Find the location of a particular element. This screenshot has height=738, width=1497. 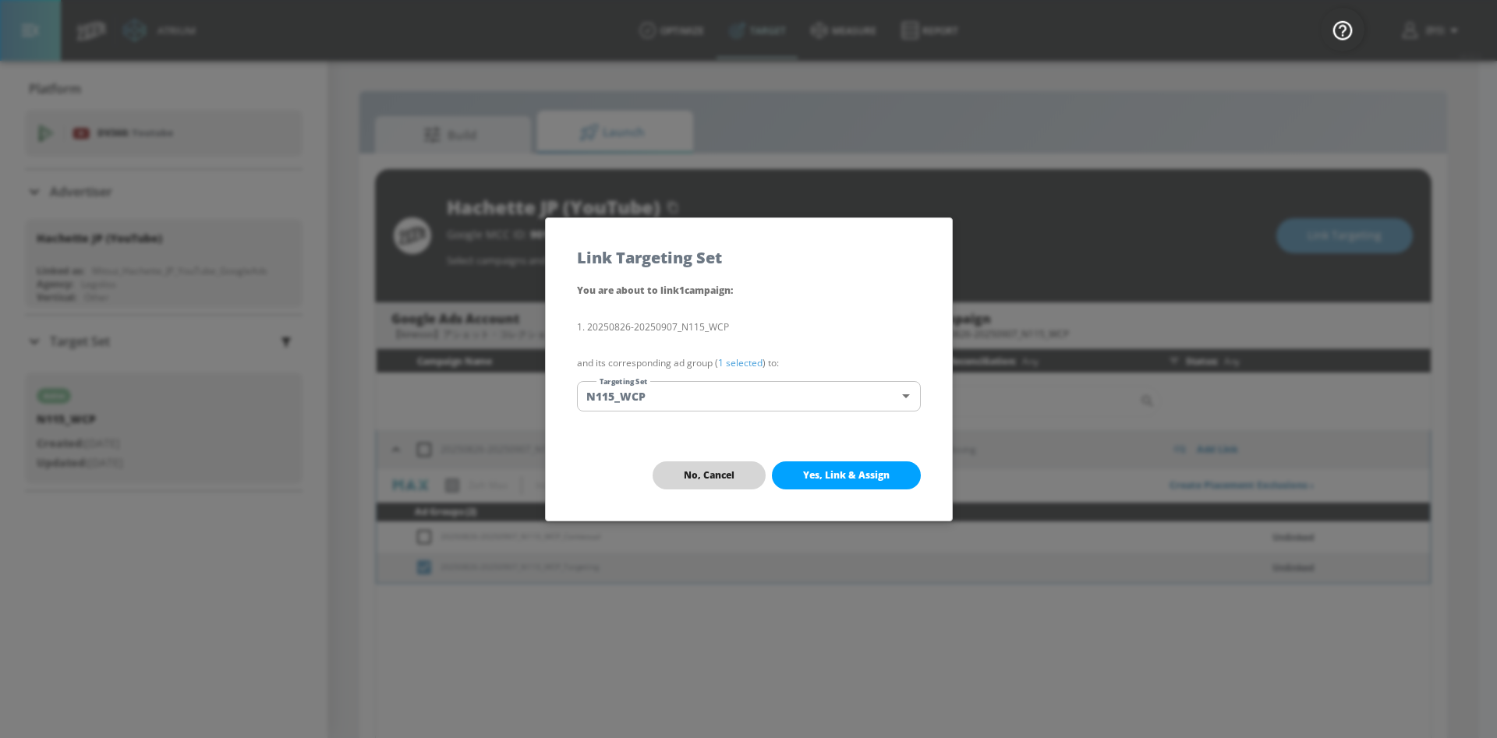

span: No, Cancel is located at coordinates (709, 476).